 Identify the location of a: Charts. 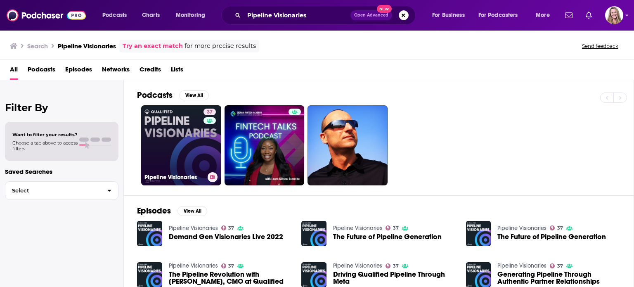
(151, 15).